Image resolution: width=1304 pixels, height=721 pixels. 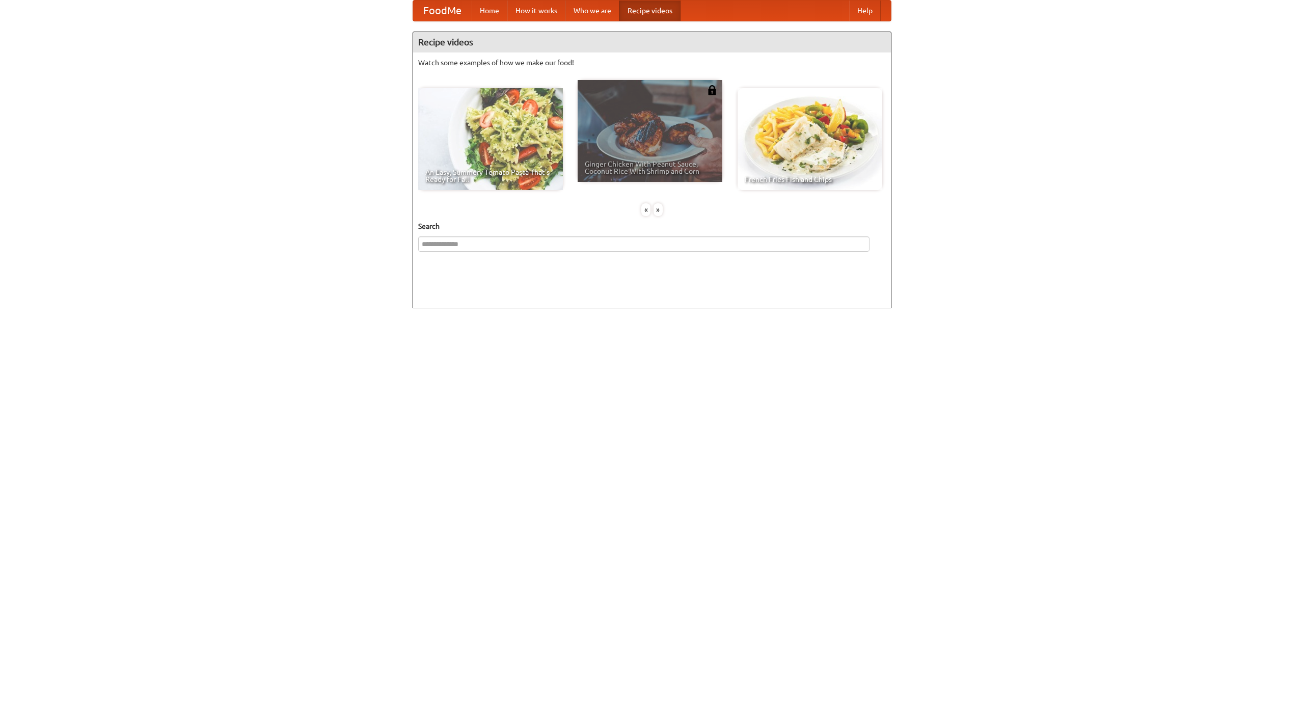 I want to click on a: French Fries Fish and Chips, so click(x=810, y=139).